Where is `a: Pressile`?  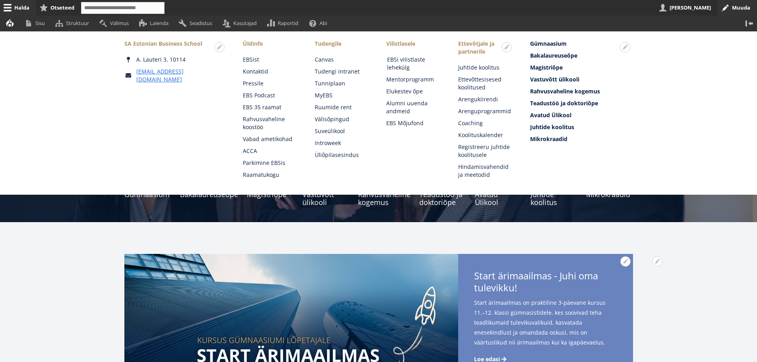 a: Pressile is located at coordinates (271, 83).